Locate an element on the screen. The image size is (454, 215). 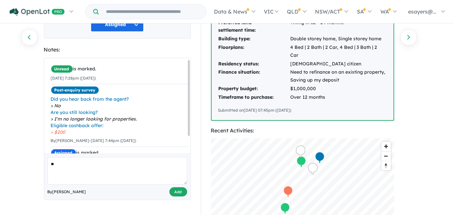
span: esayers@... is located at coordinates (423, 12).